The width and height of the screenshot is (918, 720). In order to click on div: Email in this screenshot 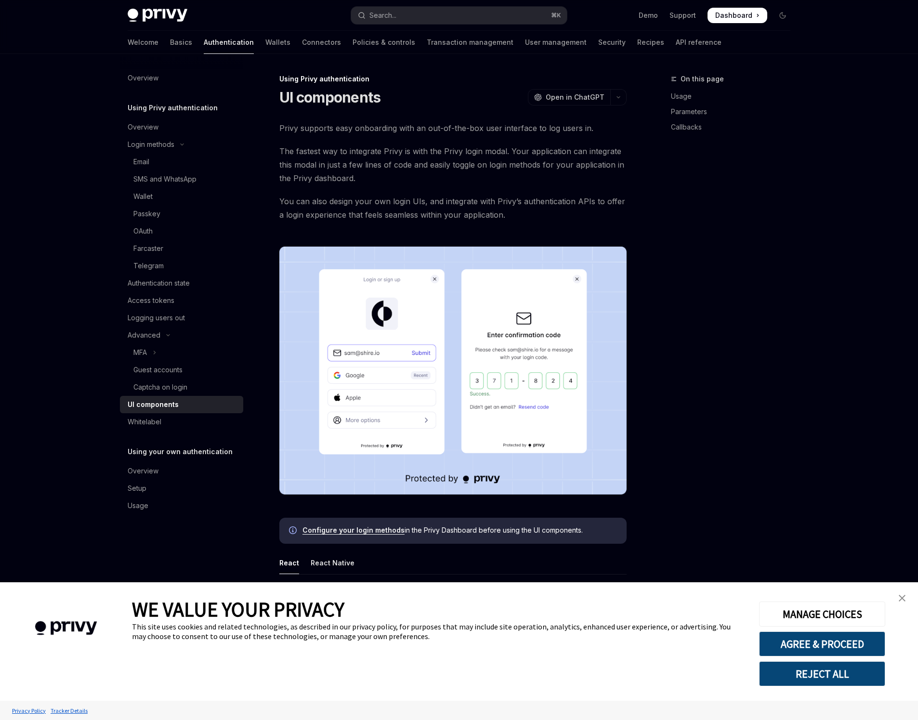, I will do `click(141, 162)`.